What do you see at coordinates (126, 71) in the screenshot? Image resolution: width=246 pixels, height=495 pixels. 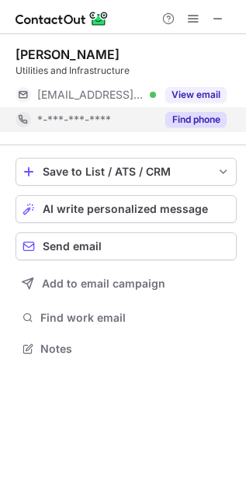 I see `div: Utilities and Infrastructure` at bounding box center [126, 71].